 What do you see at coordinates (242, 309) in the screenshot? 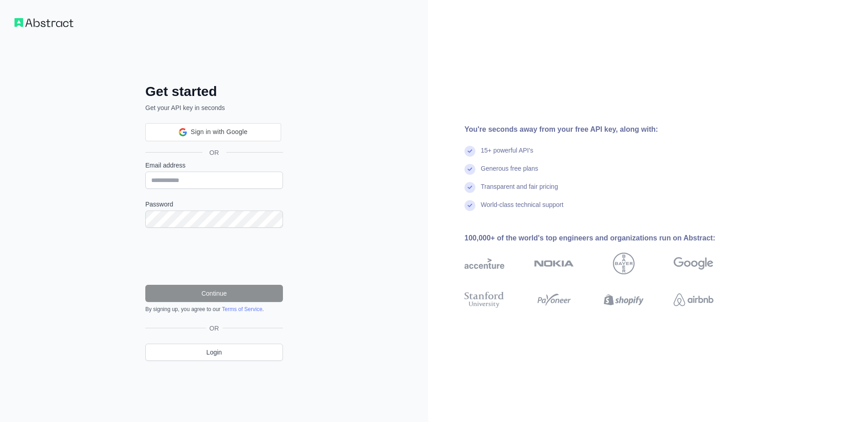
I see `a: Terms of Service` at bounding box center [242, 309].